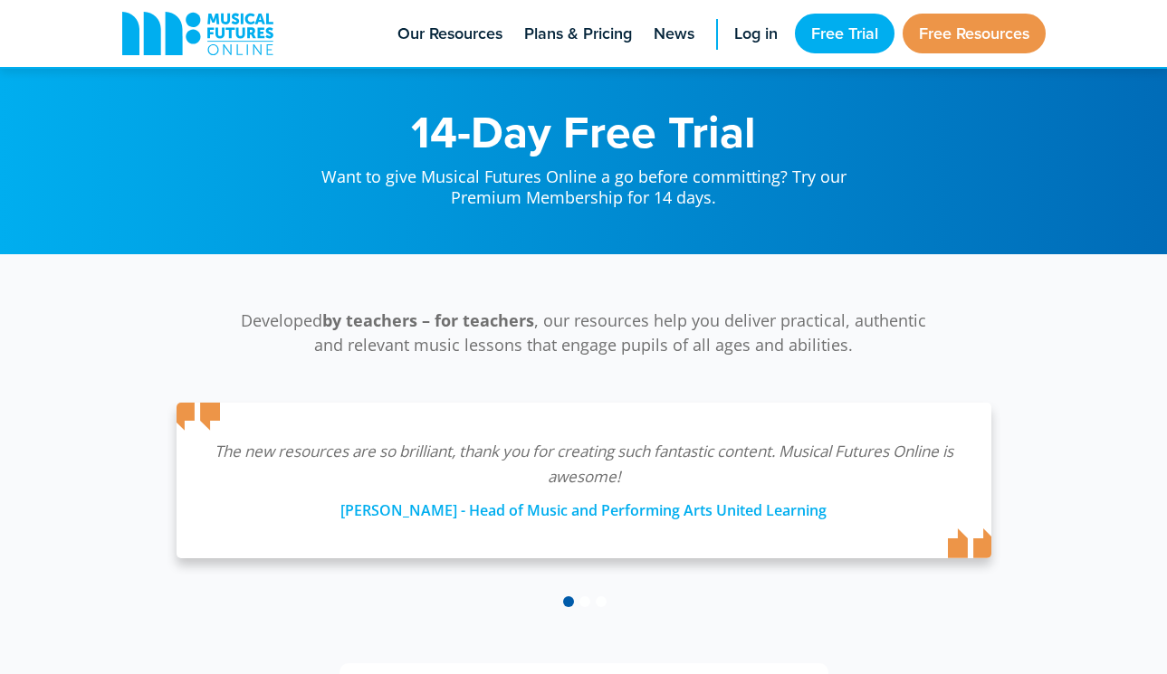  What do you see at coordinates (845, 33) in the screenshot?
I see `a: Free Trial` at bounding box center [845, 33].